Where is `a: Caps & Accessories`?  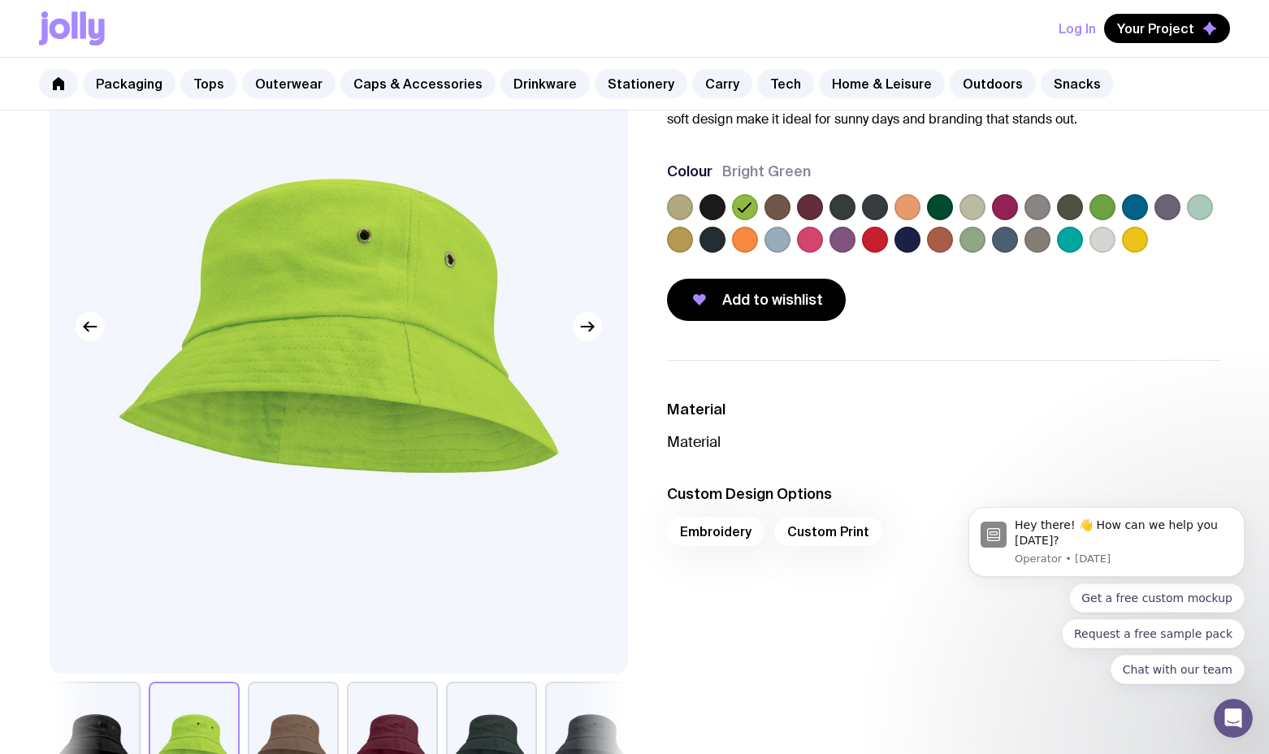 a: Caps & Accessories is located at coordinates (417, 84).